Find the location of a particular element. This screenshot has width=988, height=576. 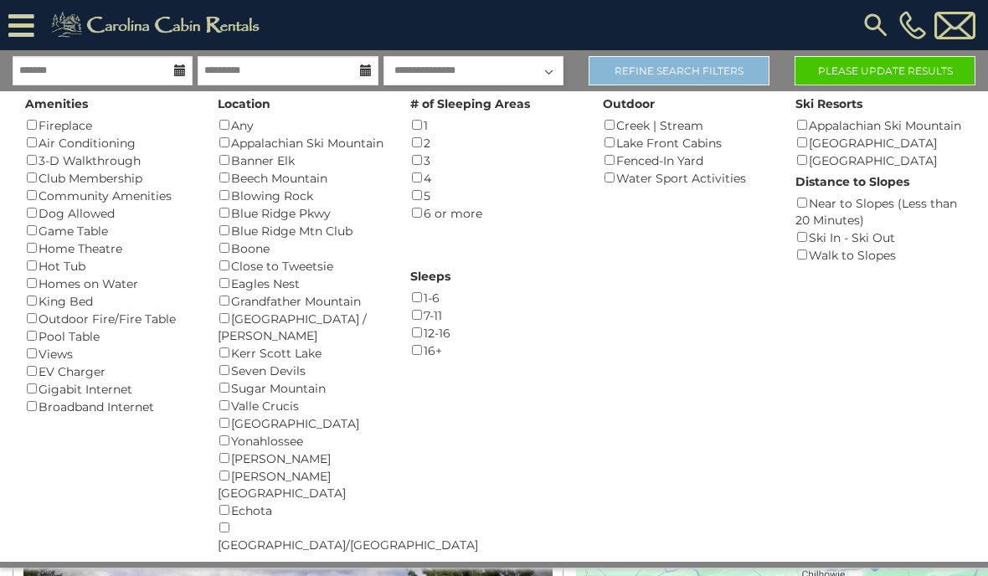

div: Boone is located at coordinates (302, 248).